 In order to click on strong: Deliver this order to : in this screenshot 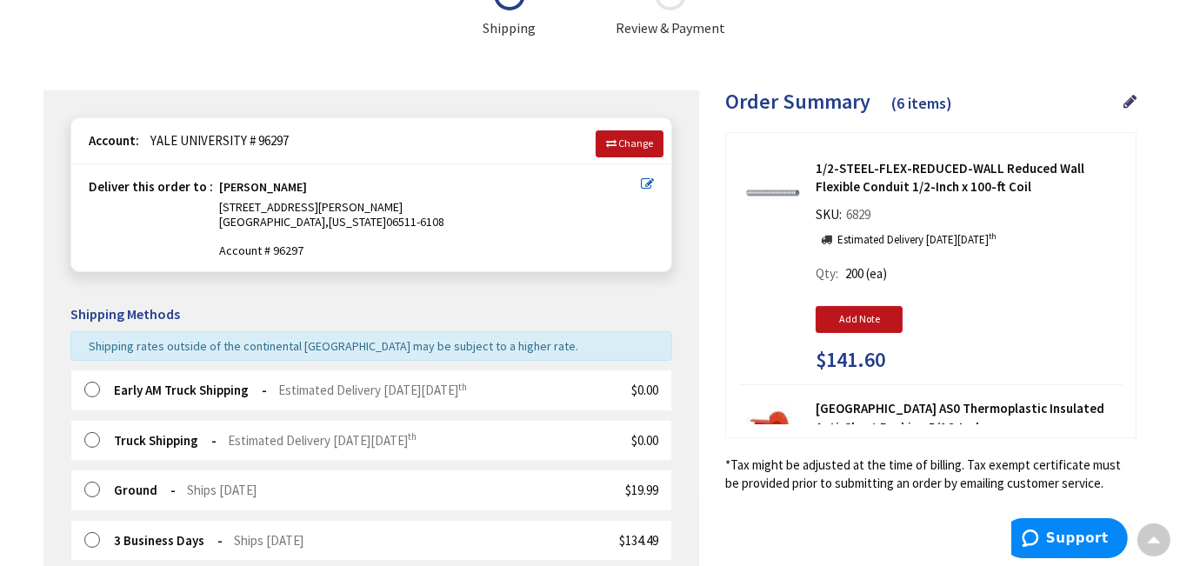, I will do `click(150, 186)`.